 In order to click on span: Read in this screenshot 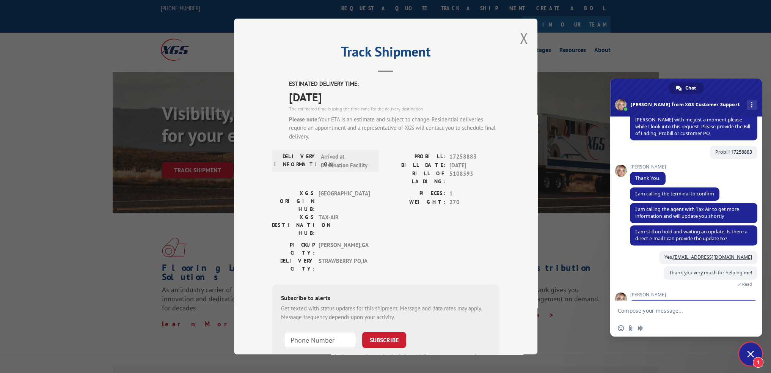, I will do `click(747, 284)`.